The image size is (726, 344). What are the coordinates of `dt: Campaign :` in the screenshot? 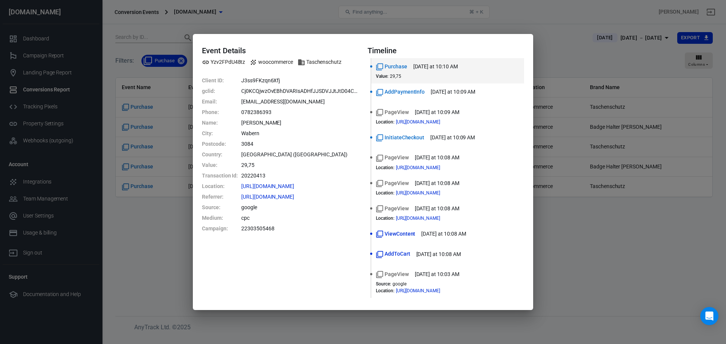 It's located at (221, 229).